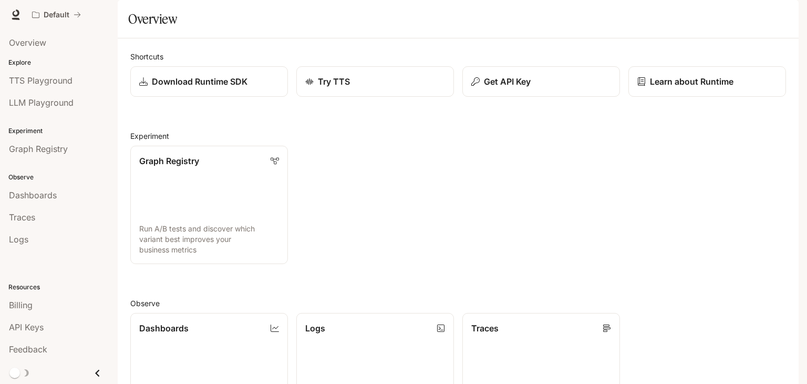 The width and height of the screenshot is (807, 384). I want to click on p: Try TTS, so click(334, 81).